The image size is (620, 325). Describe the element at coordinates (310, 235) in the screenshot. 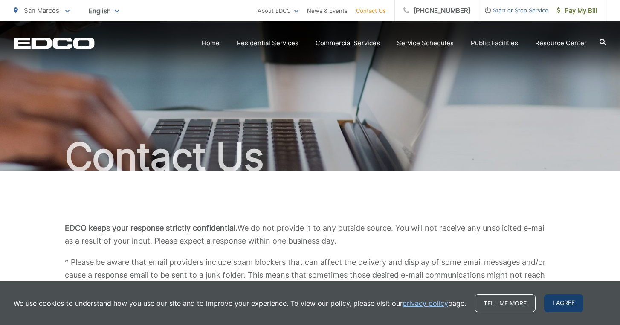

I see `p: We do not provide it to any outside source. You will not receive any unsolicited e-mail as a resu...` at that location.